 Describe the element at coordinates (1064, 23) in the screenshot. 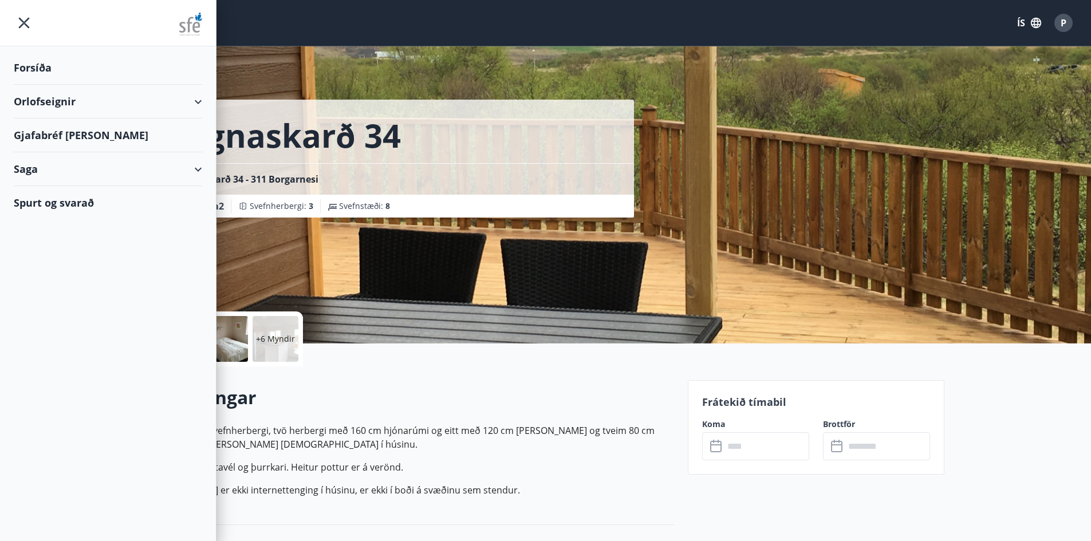

I see `span: P` at that location.